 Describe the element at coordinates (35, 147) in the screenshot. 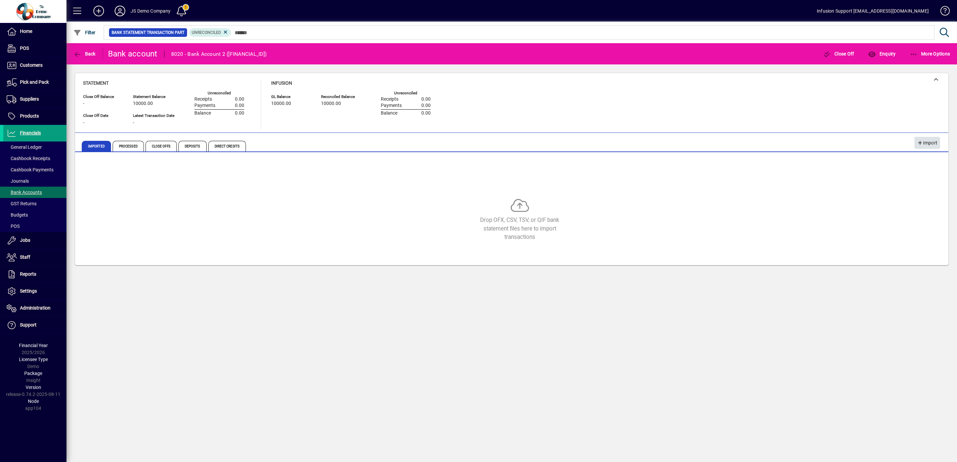

I see `a: General Ledger` at that location.